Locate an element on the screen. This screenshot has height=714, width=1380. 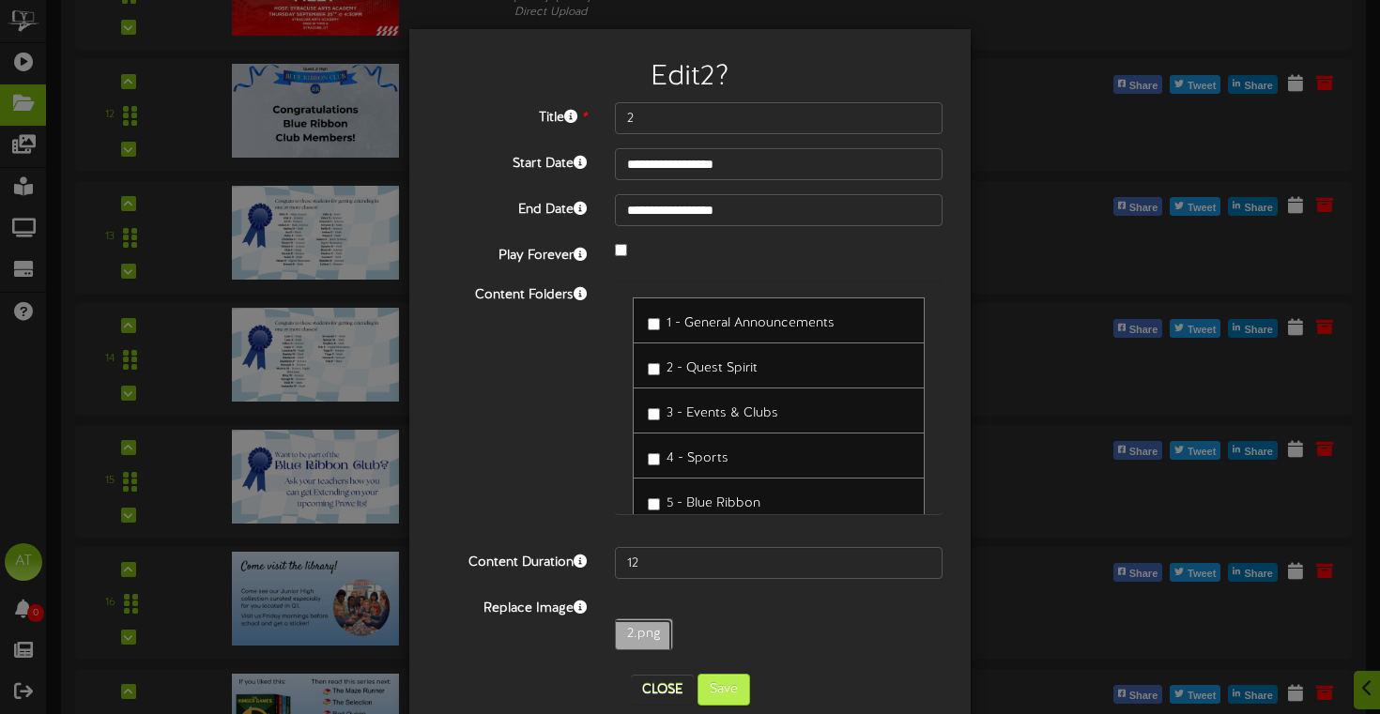
label: Play Forever is located at coordinates (512, 253).